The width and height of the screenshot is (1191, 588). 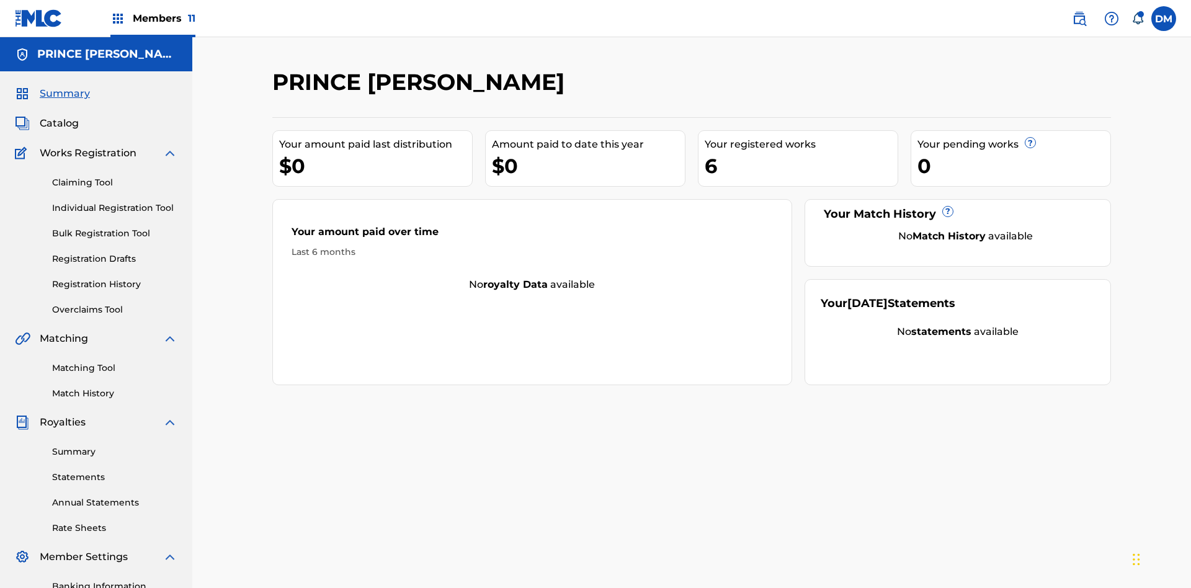 What do you see at coordinates (88, 153) in the screenshot?
I see `span: Works Registration` at bounding box center [88, 153].